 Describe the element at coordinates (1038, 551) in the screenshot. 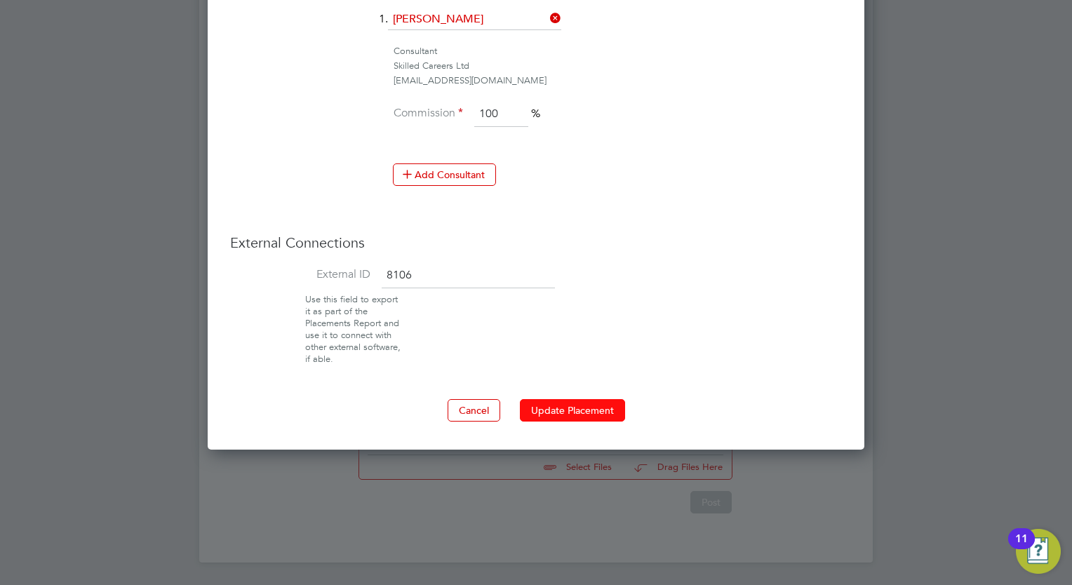

I see `button: Open Resource Center, 11 new notifications` at that location.